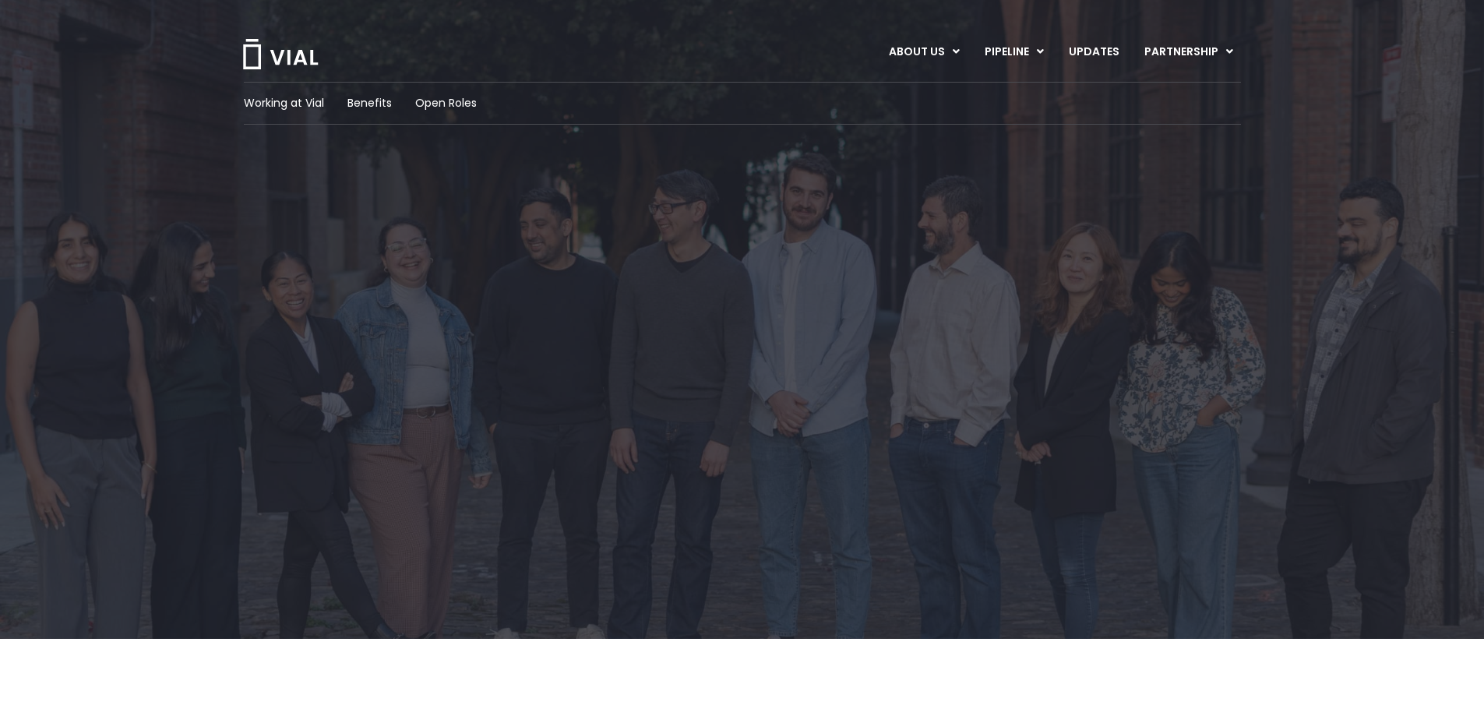 The height and width of the screenshot is (716, 1484). I want to click on span: Working at Vial, so click(284, 103).